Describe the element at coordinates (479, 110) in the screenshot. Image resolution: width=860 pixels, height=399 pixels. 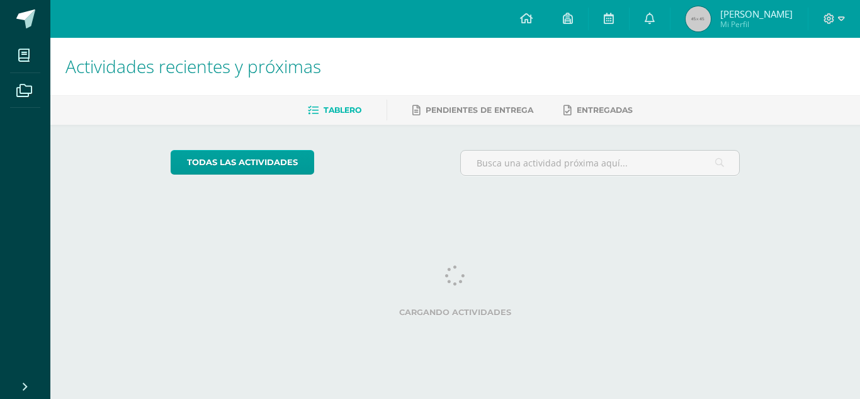
I see `span: Pendientes de entrega` at that location.